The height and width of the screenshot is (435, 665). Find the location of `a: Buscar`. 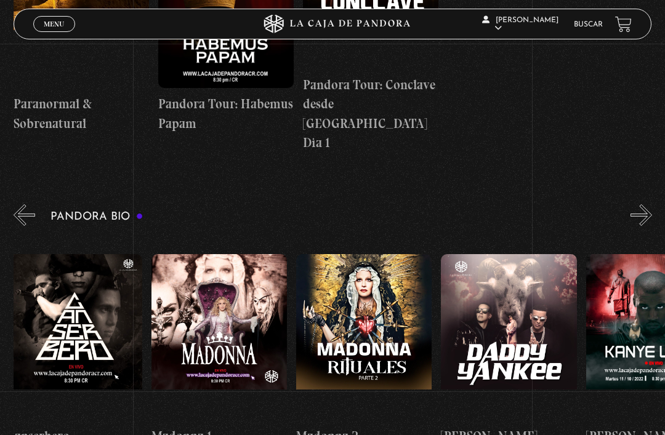

a: Buscar is located at coordinates (588, 25).